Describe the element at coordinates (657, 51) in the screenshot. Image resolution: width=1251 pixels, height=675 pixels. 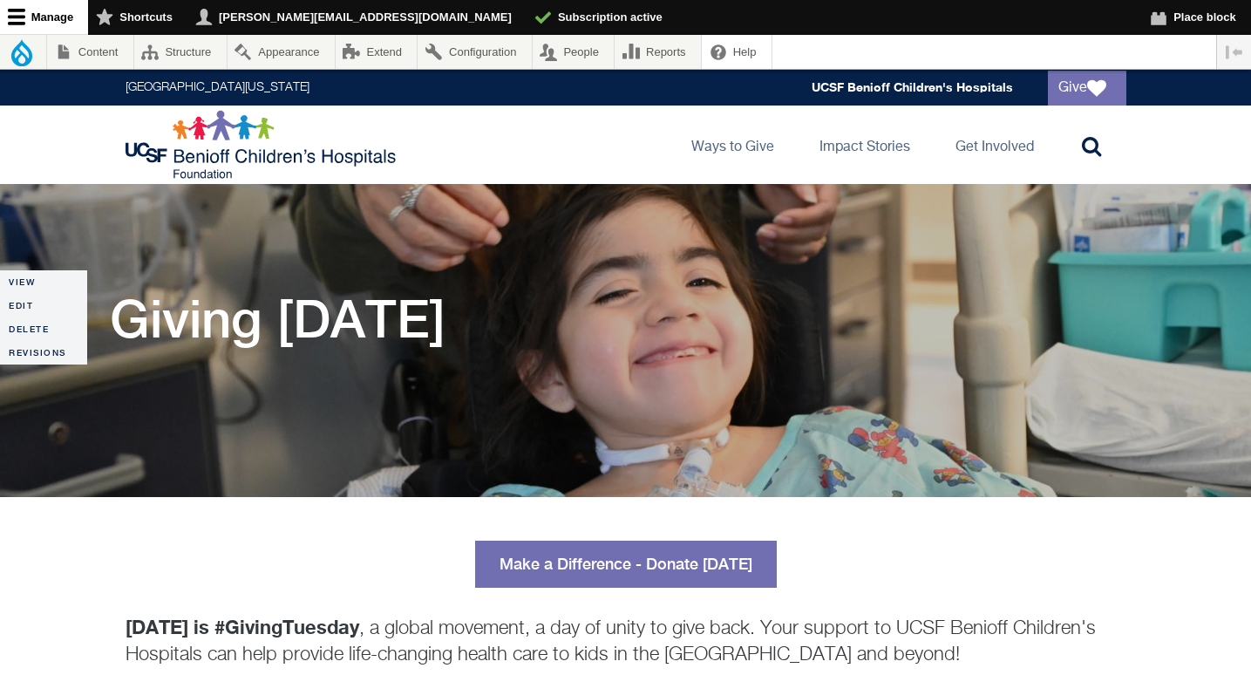
I see `a: Reports` at that location.